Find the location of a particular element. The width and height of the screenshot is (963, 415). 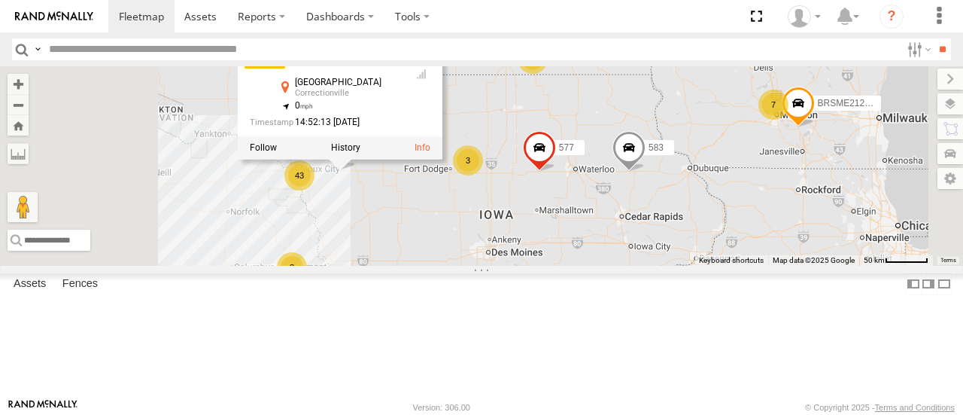

div: 43 is located at coordinates (300, 175).